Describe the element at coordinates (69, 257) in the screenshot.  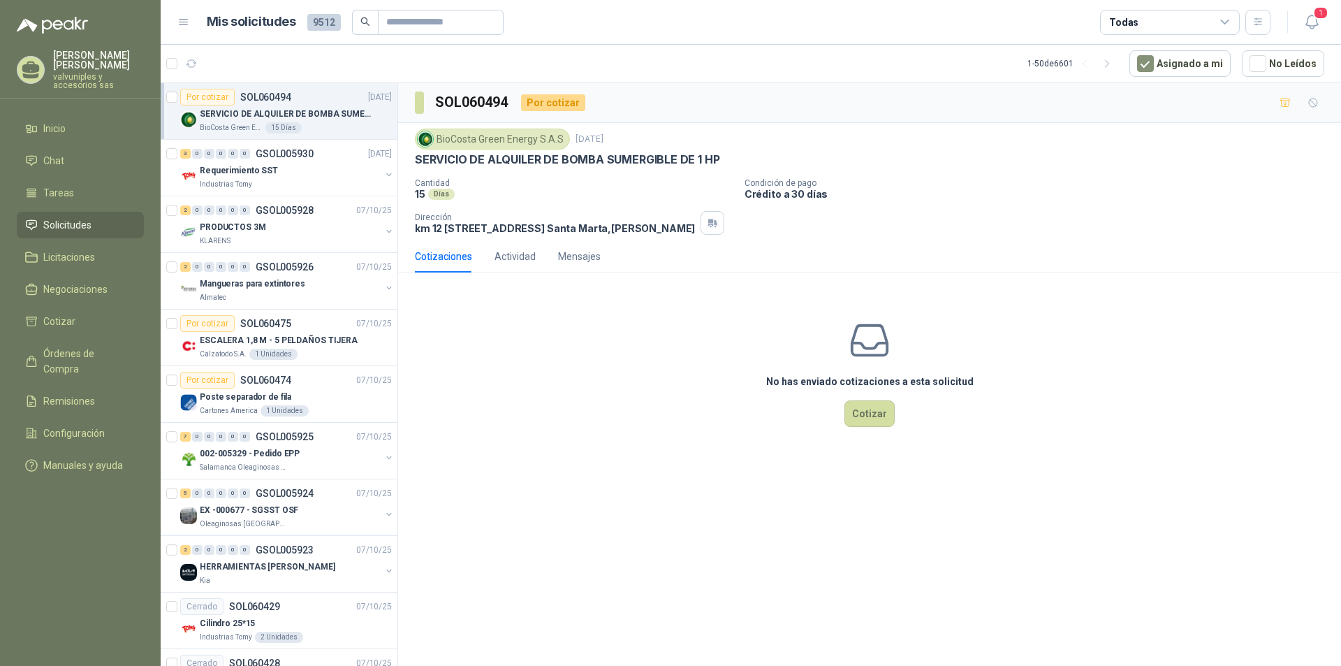
I see `span: Licitaciones` at that location.